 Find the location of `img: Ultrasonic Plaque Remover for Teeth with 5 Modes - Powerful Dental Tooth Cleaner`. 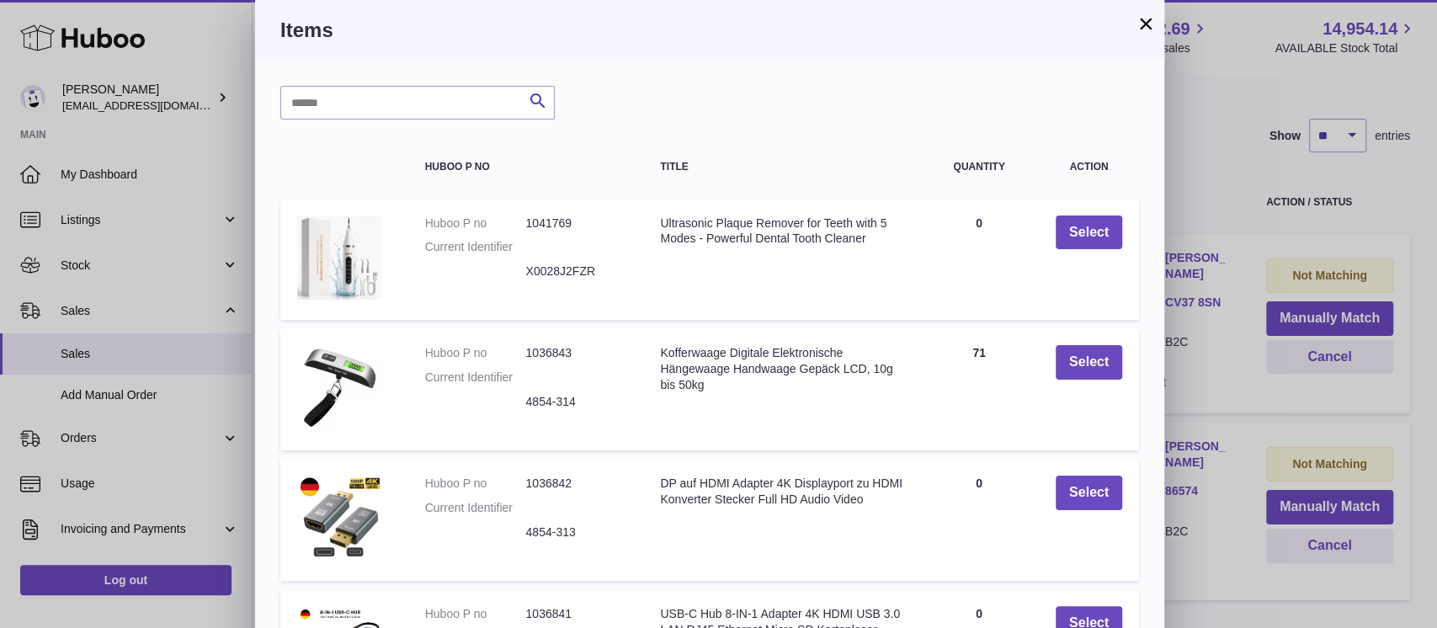

img: Ultrasonic Plaque Remover for Teeth with 5 Modes - Powerful Dental Tooth Cleaner is located at coordinates (339, 258).